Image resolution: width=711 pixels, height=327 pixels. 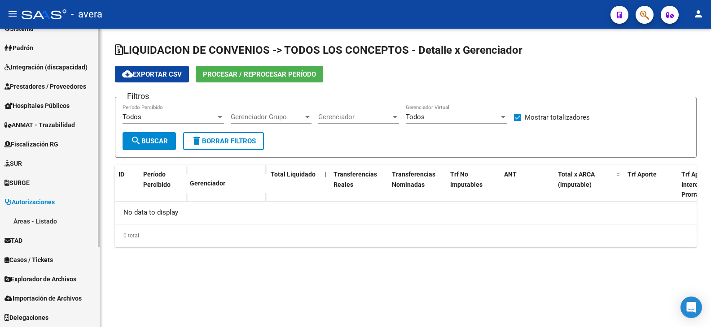 What do you see at coordinates (127, 184) in the screenshot?
I see `datatable-header-cell: ID` at bounding box center [127, 184].